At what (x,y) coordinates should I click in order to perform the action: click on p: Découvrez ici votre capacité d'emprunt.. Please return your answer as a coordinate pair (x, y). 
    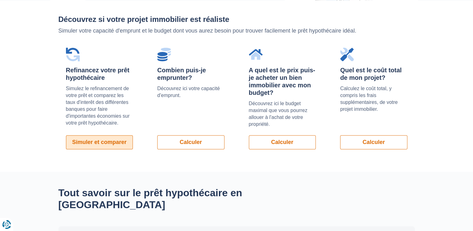
    Looking at the image, I should click on (191, 92).